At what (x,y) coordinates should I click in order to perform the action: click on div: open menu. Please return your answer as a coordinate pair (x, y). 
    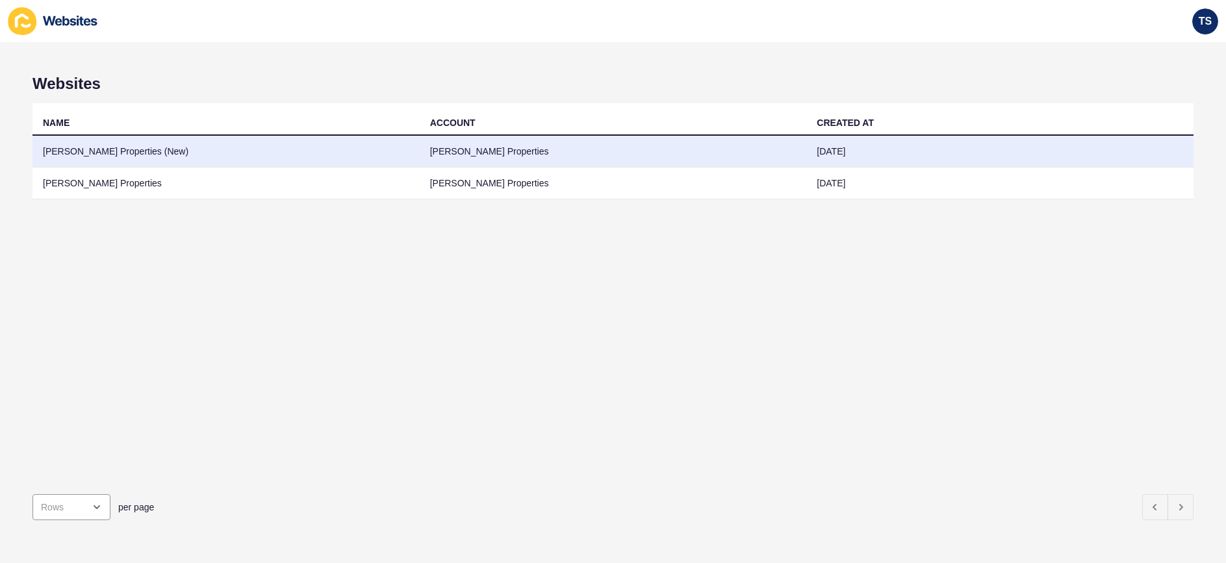
    Looking at the image, I should click on (71, 507).